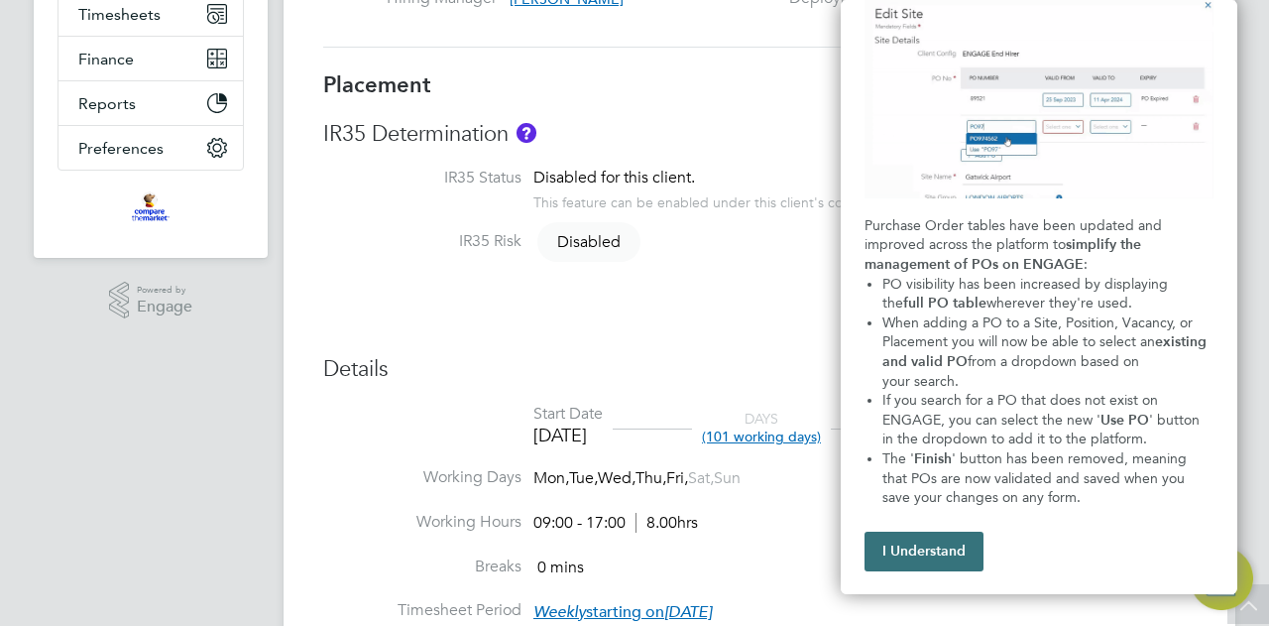 The height and width of the screenshot is (626, 1269). I want to click on span: Tue,, so click(583, 478).